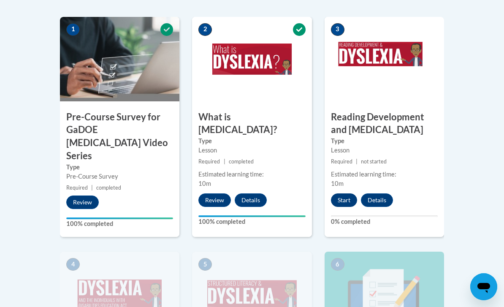  I want to click on span: 3, so click(337, 30).